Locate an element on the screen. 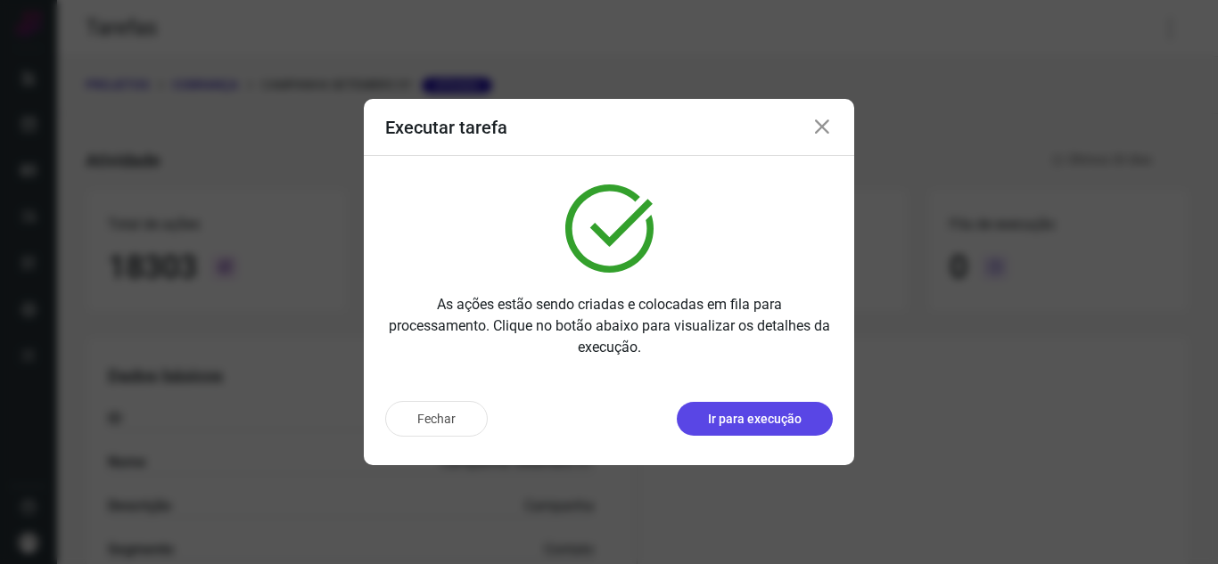 The width and height of the screenshot is (1218, 564). p: Ir para execução is located at coordinates (754, 419).